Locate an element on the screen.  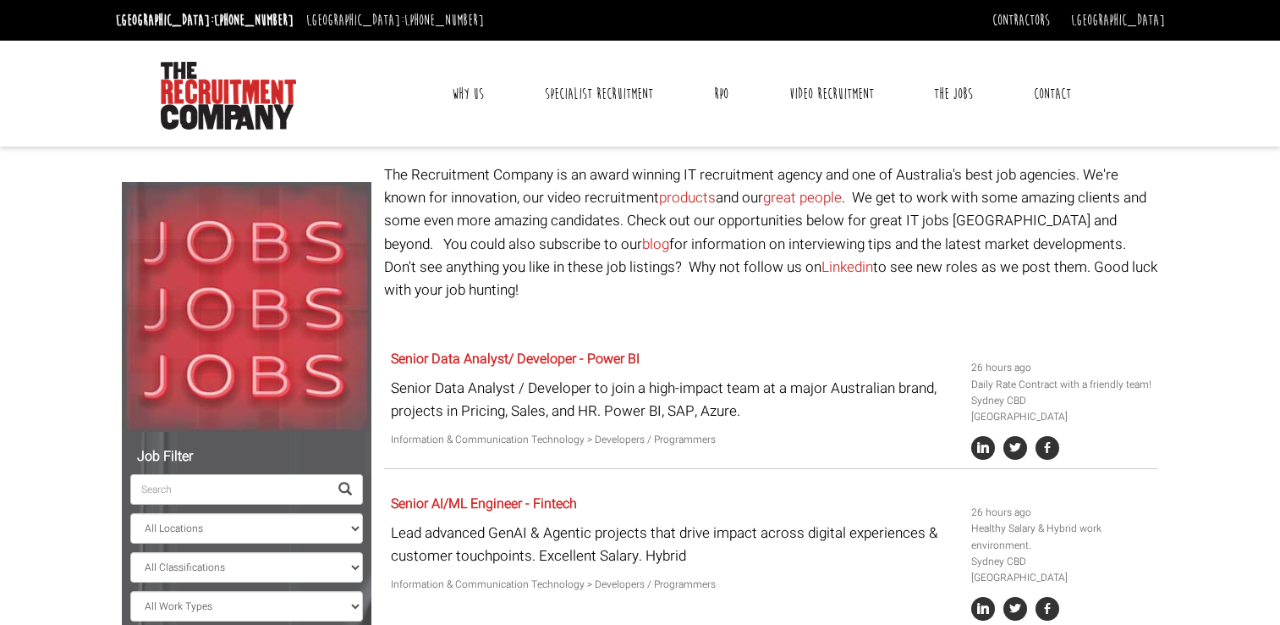
input: Search is located at coordinates (229, 489).